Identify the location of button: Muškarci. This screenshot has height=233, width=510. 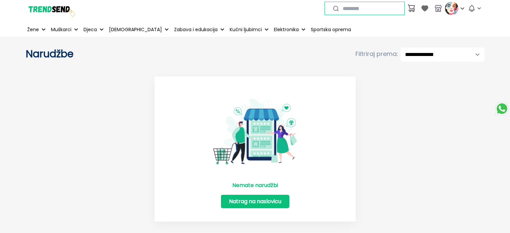
(64, 30).